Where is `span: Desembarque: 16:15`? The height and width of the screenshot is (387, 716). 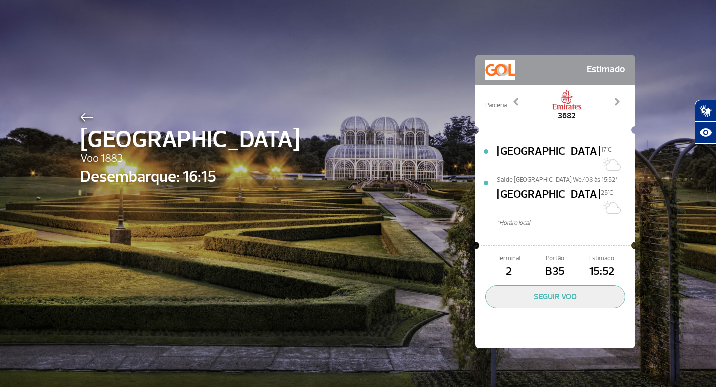
span: Desembarque: 16:15 is located at coordinates (190, 177).